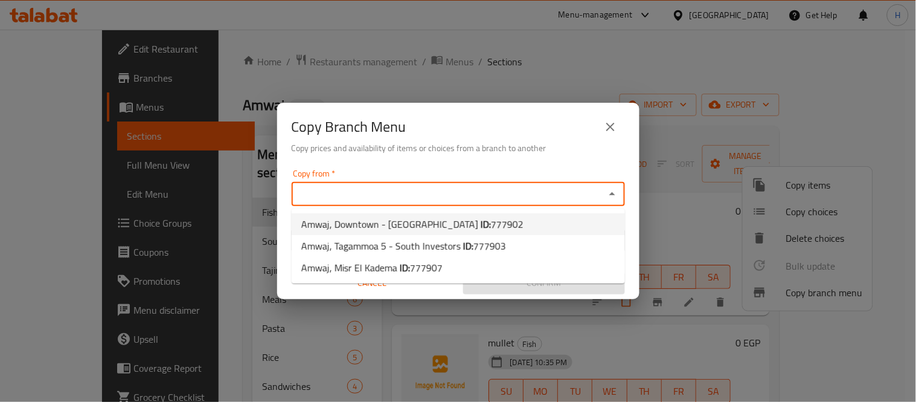 This screenshot has width=916, height=402. I want to click on button: Close, so click(612, 194).